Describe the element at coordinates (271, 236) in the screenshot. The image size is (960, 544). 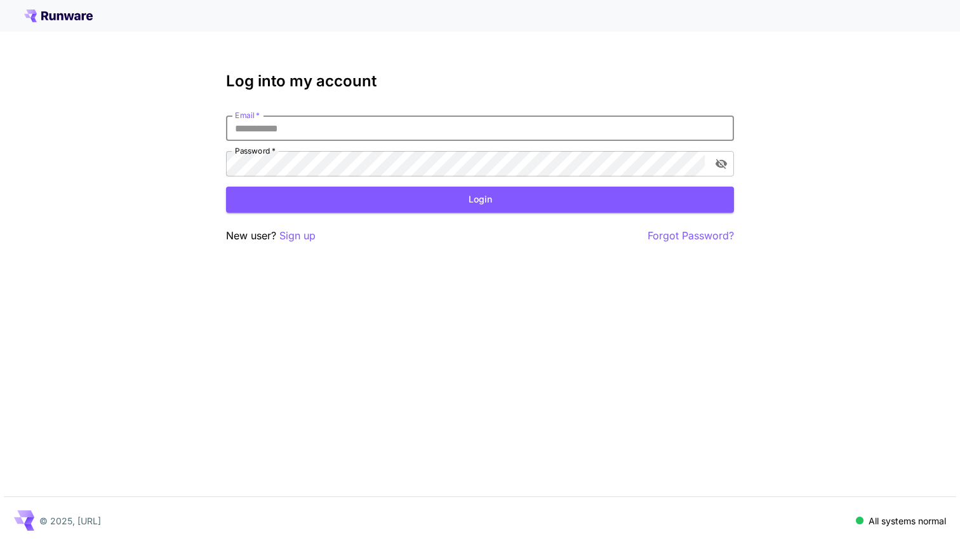
I see `p: New user?` at that location.